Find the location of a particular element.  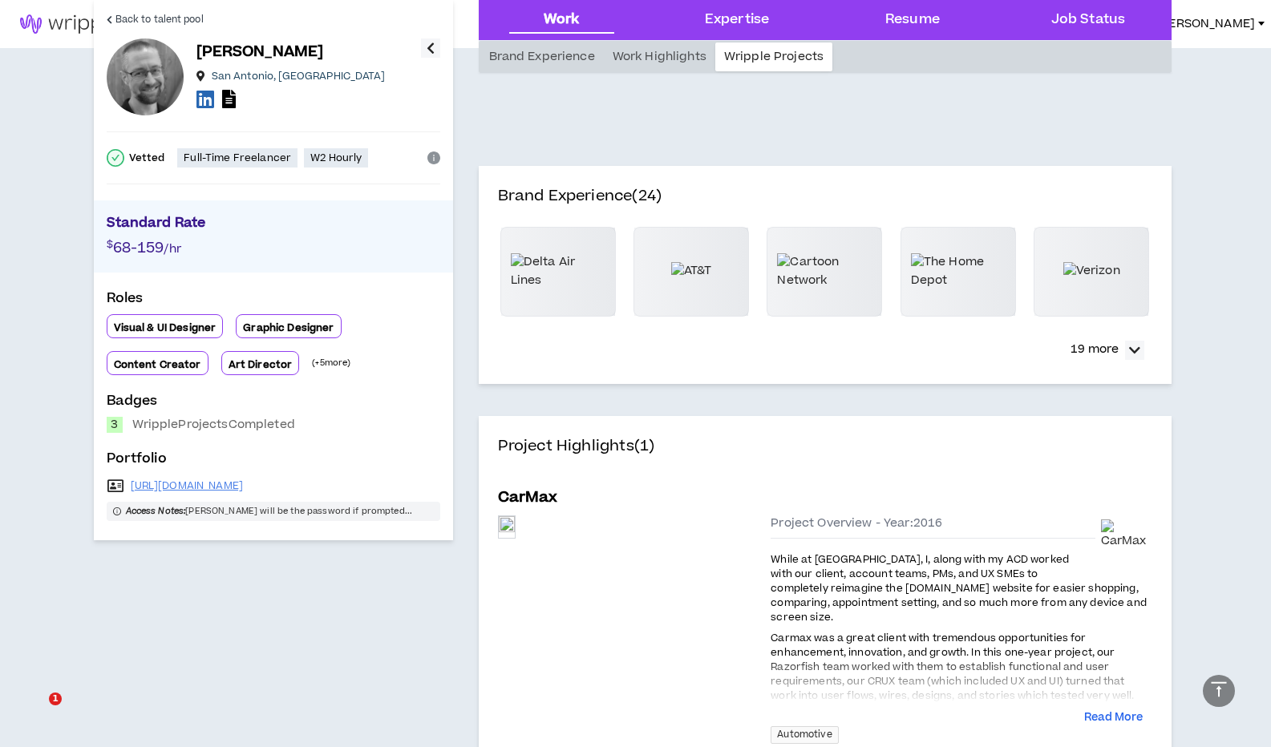

img: Verizon is located at coordinates (1091, 271).